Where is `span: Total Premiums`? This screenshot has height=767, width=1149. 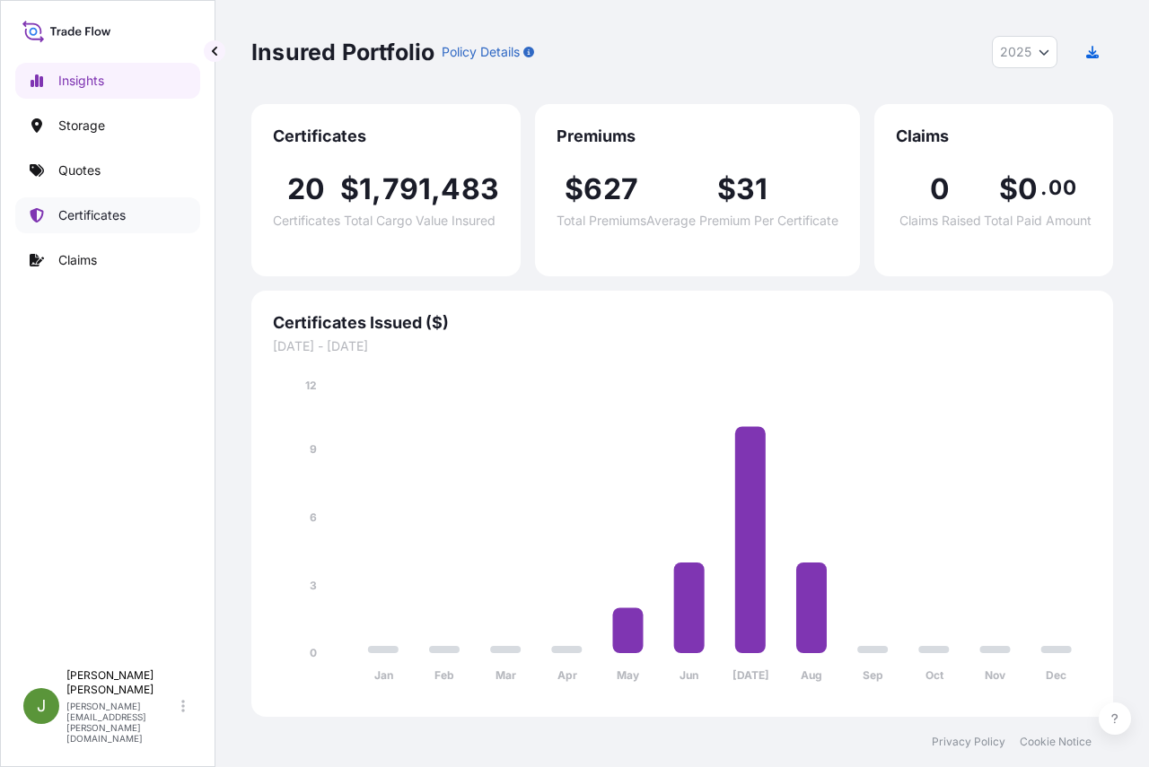 span: Total Premiums is located at coordinates (601, 221).